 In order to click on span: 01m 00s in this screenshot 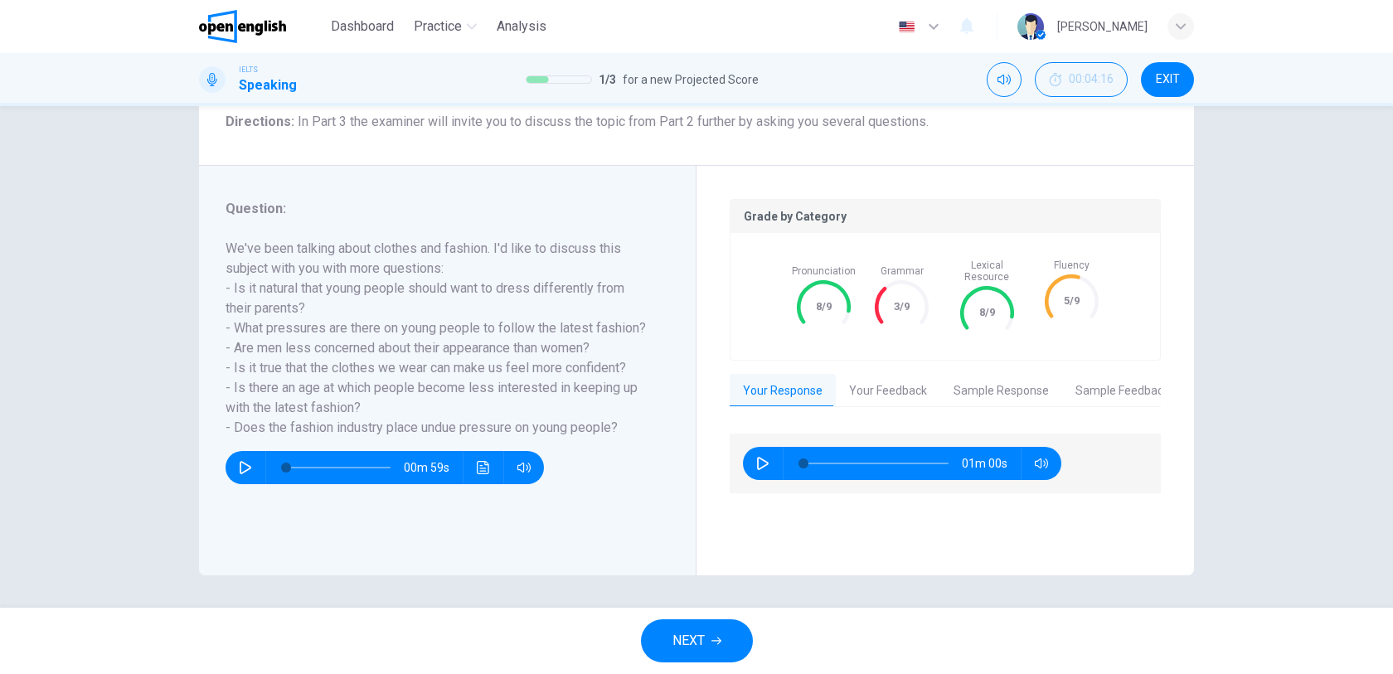, I will do `click(991, 464)`.